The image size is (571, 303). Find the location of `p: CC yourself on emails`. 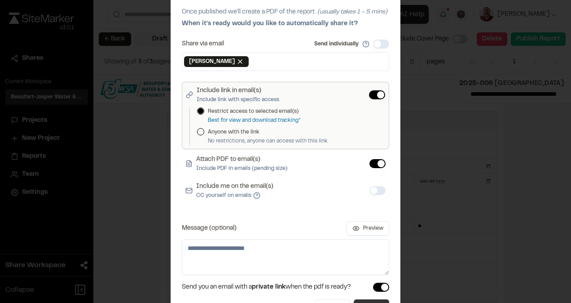

p: CC yourself on emails is located at coordinates (235, 195).